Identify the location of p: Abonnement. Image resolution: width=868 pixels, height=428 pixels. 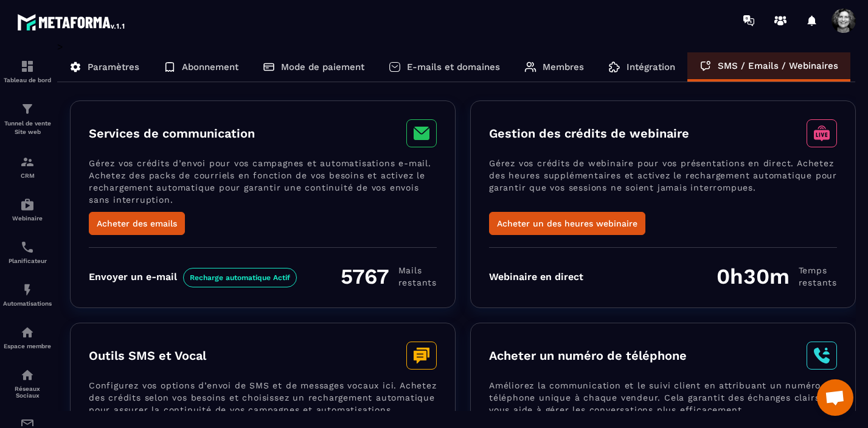
(210, 67).